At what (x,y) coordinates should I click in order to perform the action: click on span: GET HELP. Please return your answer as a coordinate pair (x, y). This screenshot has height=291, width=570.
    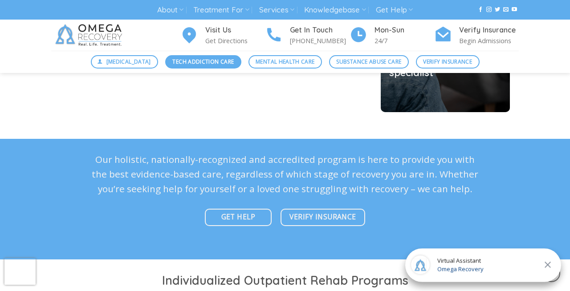
    Looking at the image, I should click on (238, 217).